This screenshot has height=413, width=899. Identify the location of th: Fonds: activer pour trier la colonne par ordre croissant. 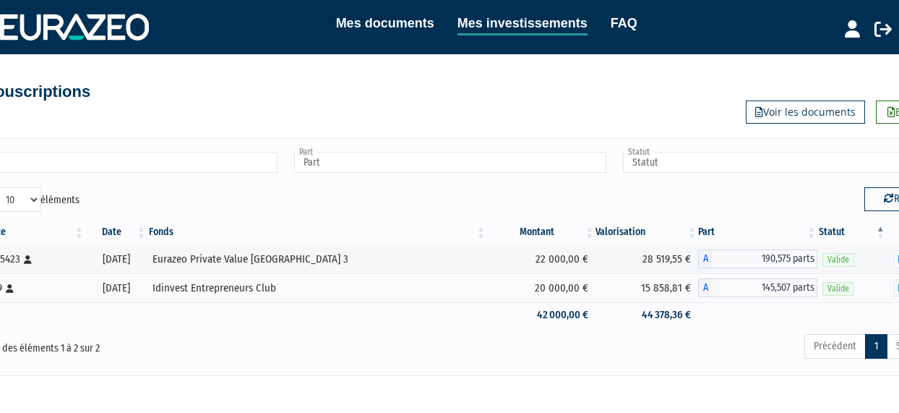
(317, 232).